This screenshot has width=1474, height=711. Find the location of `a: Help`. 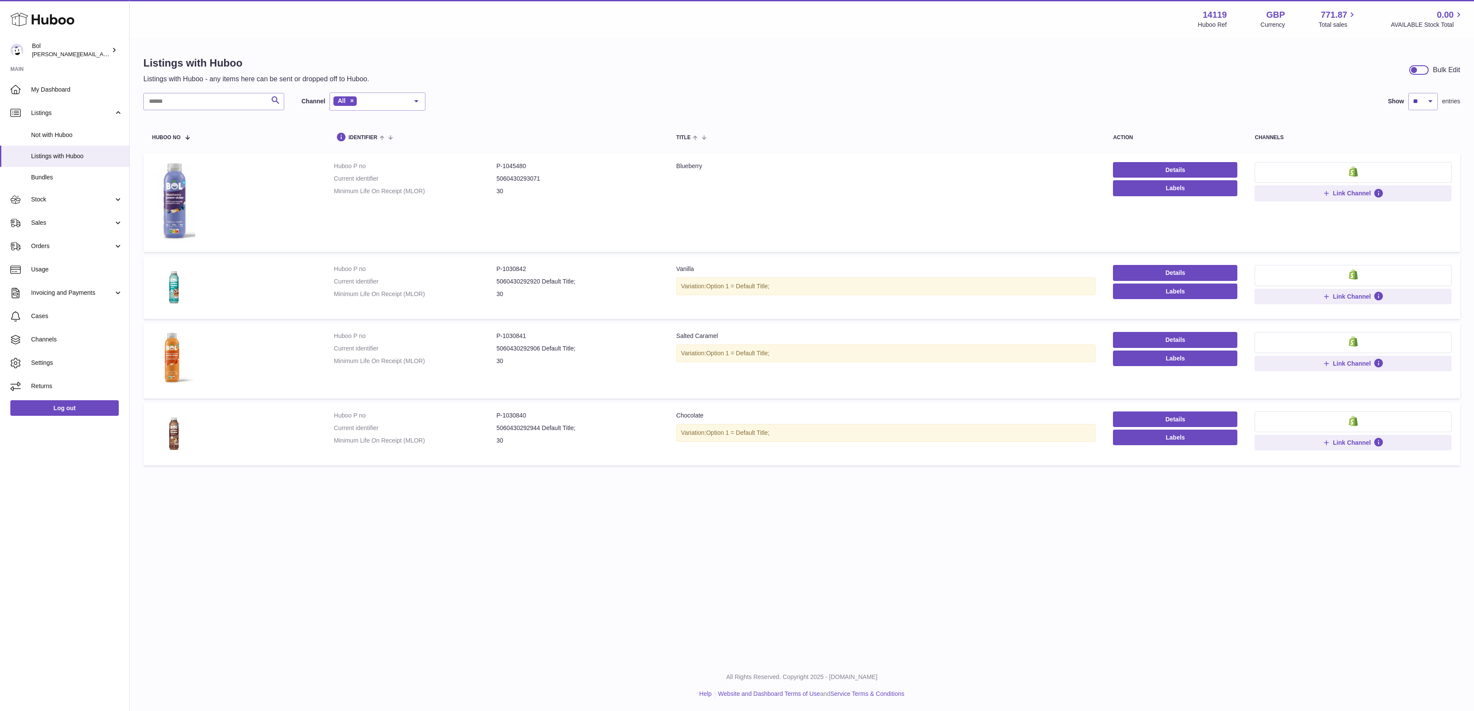

a: Help is located at coordinates (705, 693).